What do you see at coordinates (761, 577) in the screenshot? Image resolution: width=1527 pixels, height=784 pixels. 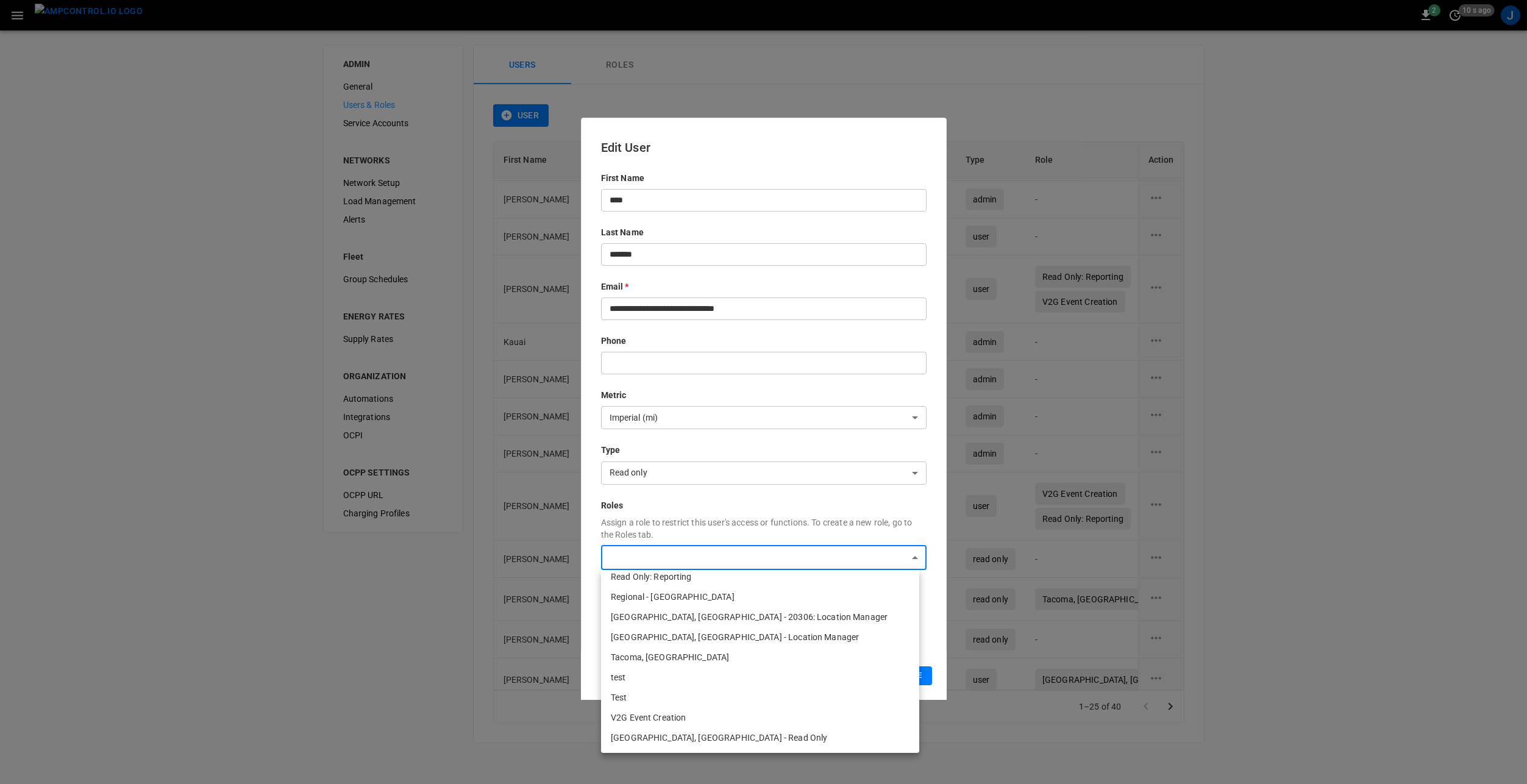 I see `li: Read Only: Reporting` at bounding box center [761, 577].